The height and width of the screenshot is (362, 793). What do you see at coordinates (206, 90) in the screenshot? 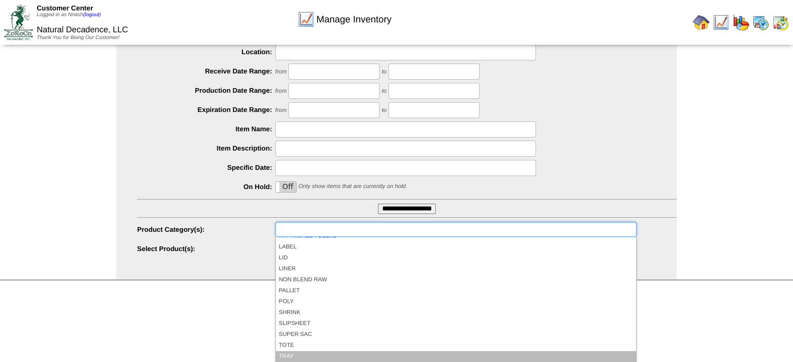
I see `label: Production Date Range:` at bounding box center [206, 90].